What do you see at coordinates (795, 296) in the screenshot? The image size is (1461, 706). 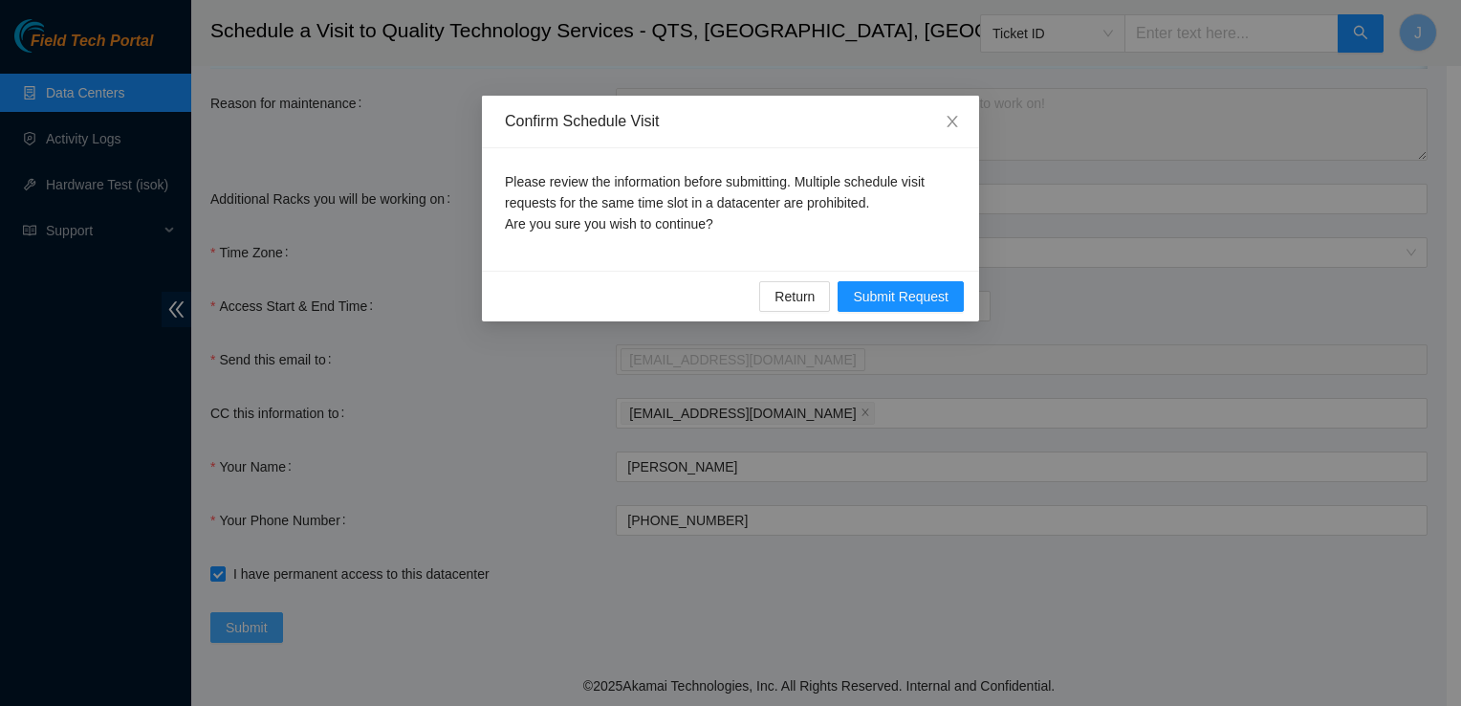 I see `button: Return` at bounding box center [795, 296].